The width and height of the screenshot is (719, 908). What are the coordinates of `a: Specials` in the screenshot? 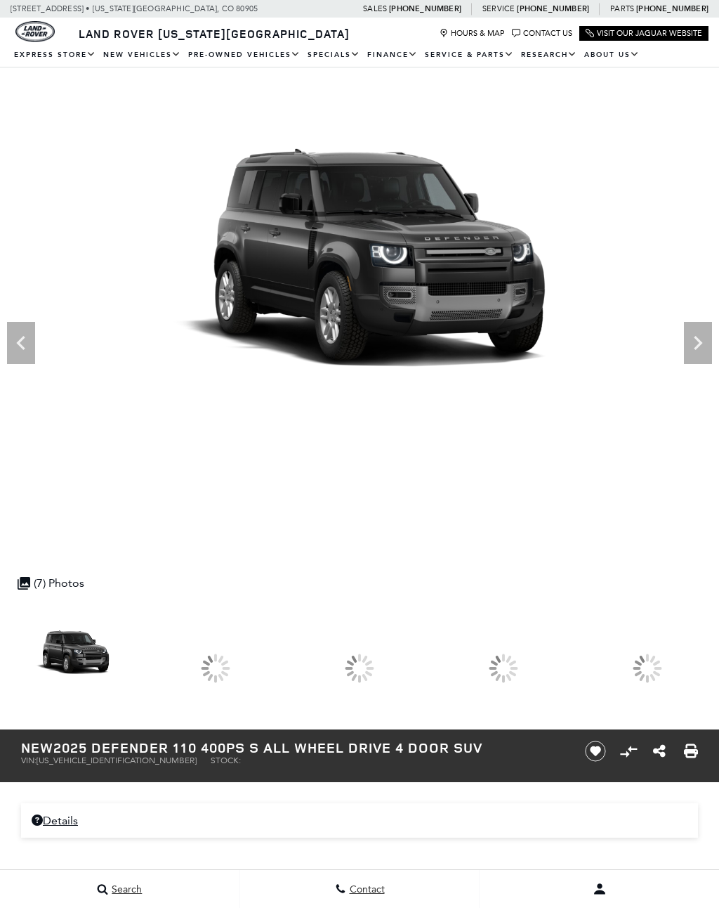 It's located at (334, 55).